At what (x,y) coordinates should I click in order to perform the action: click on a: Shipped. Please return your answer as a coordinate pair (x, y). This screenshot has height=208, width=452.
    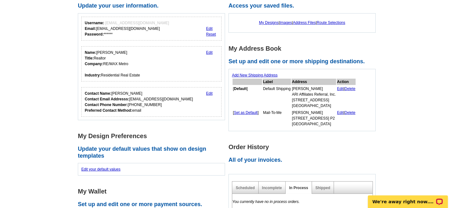
    Looking at the image, I should click on (323, 188).